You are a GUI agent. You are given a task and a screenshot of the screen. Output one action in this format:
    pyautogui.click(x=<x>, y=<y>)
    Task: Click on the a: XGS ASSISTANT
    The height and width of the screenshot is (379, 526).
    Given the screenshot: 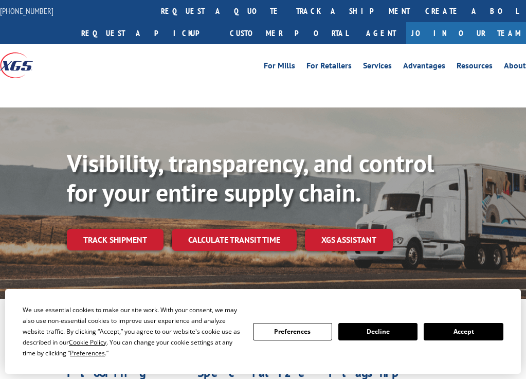 What is the action you would take?
    pyautogui.click(x=349, y=240)
    